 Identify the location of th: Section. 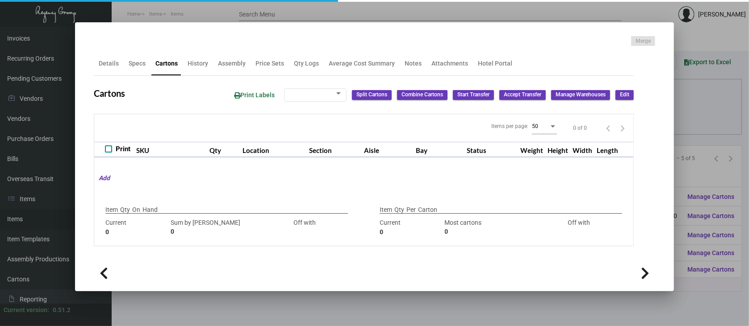
(334, 150).